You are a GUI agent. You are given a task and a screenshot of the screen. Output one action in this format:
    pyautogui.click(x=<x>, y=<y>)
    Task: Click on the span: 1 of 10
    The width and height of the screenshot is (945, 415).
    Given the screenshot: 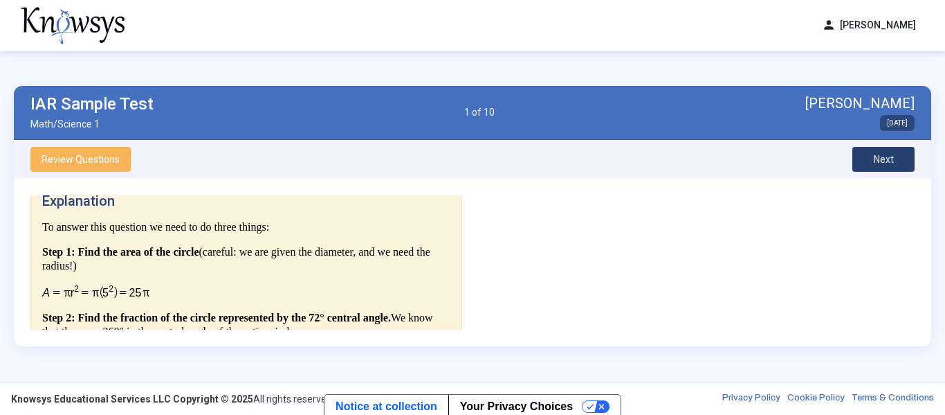 What is the action you would take?
    pyautogui.click(x=480, y=112)
    